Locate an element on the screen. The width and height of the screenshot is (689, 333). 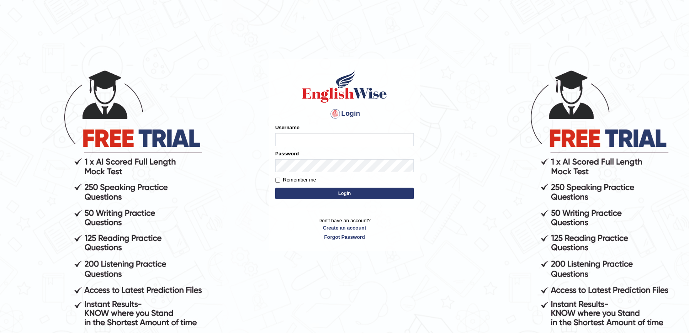
label: Username is located at coordinates (287, 127).